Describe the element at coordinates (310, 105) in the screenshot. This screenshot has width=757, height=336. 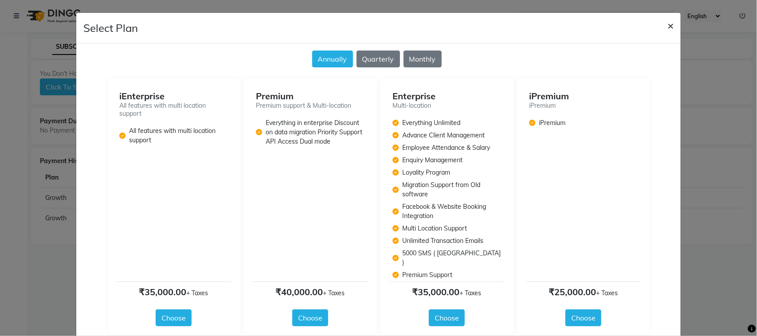
I see `div: Premium support & Multi-location` at that location.